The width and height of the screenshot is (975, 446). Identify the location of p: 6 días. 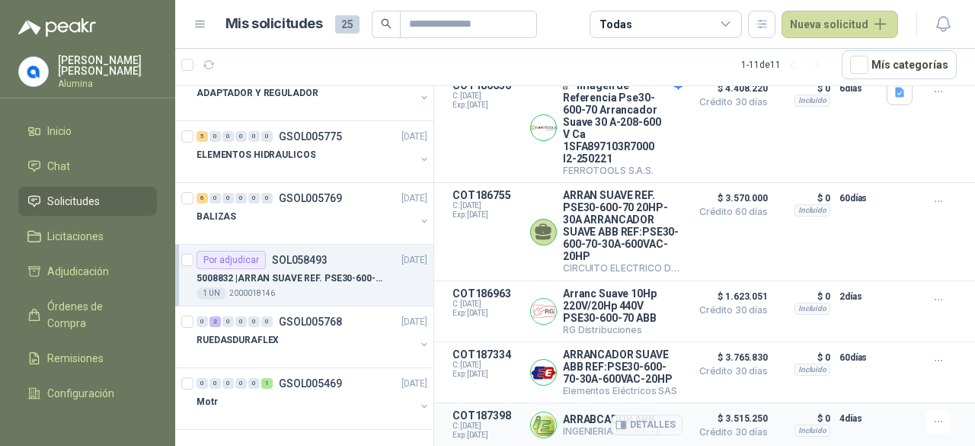
(858, 88).